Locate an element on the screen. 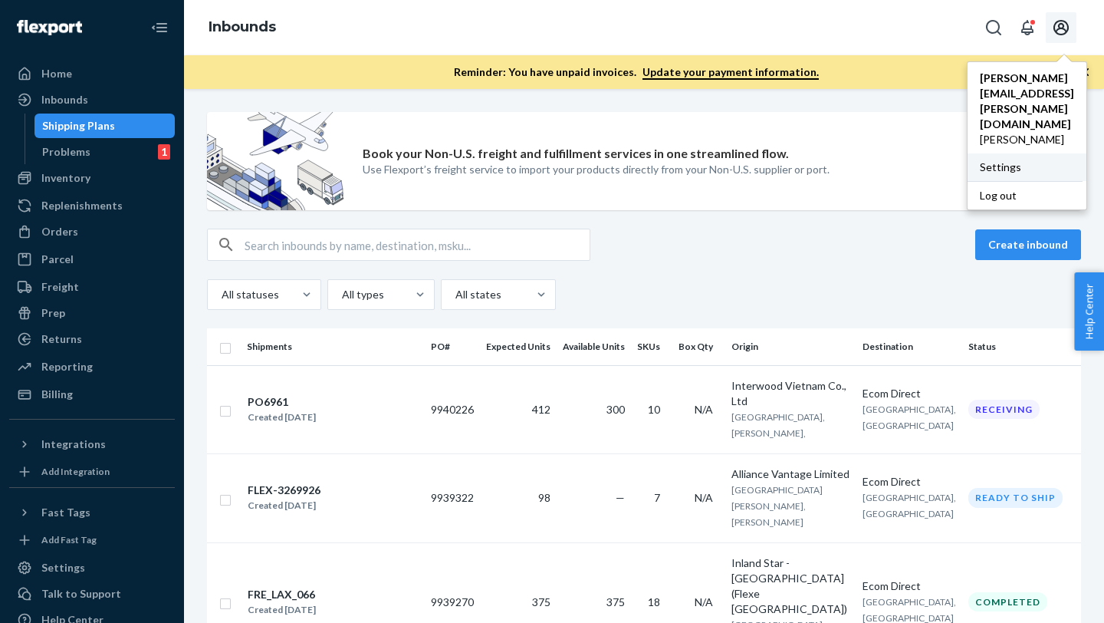  div: 1 is located at coordinates (164, 152).